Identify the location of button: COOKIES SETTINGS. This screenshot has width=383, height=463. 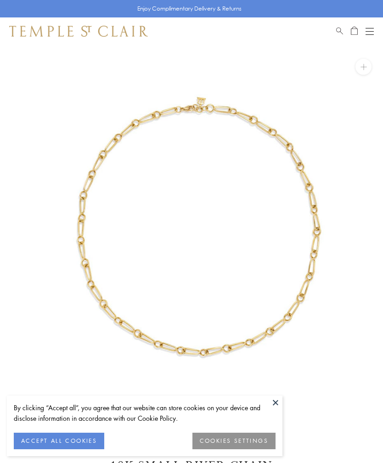
(234, 441).